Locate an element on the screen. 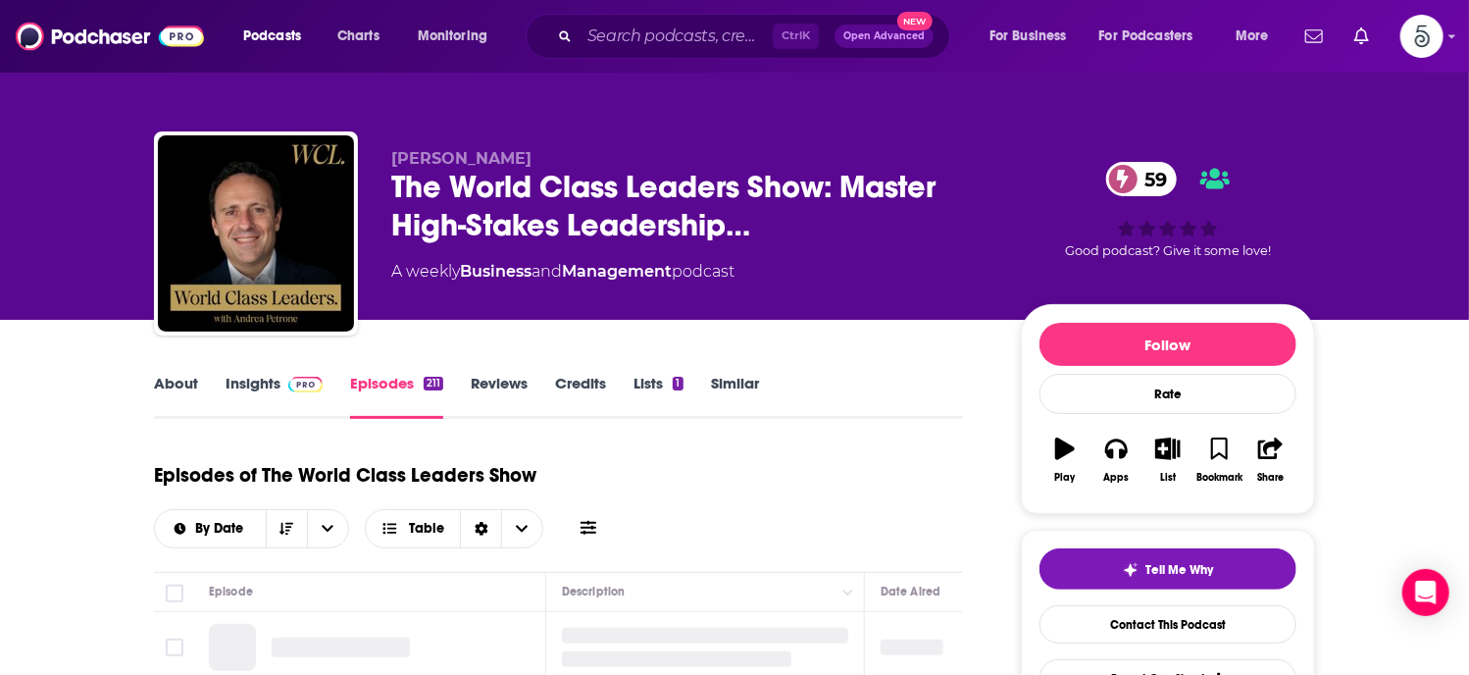 This screenshot has height=675, width=1469. span: More is located at coordinates (1252, 36).